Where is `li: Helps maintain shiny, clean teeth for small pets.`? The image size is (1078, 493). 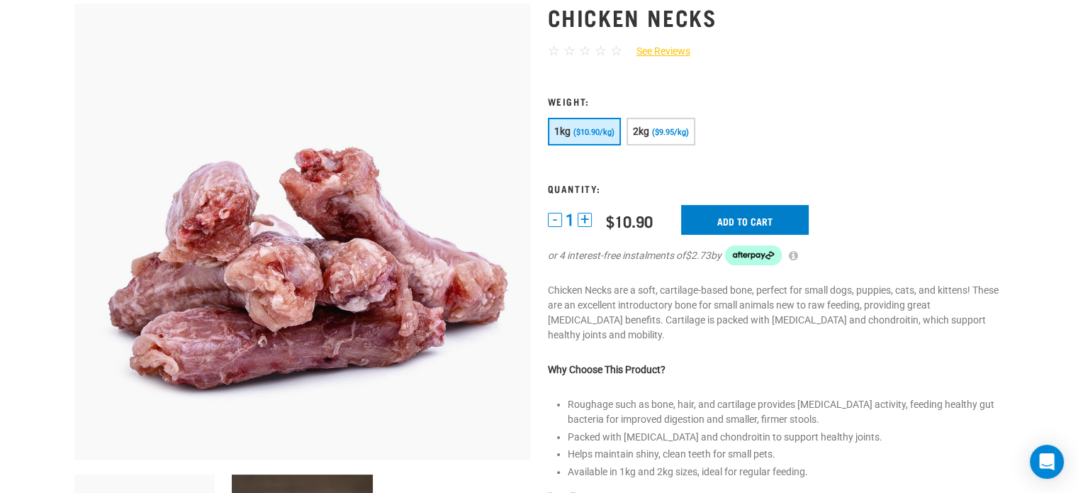 li: Helps maintain shiny, clean teeth for small pets. is located at coordinates (786, 454).